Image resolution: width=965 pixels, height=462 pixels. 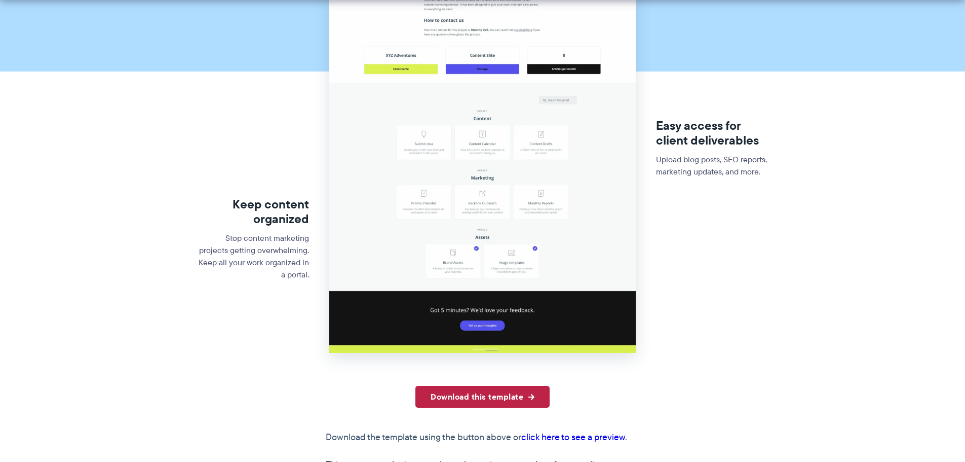 I want to click on p: Stop content marketing projects getting overwhelming. Keep all your work organized in a portal., so click(x=253, y=256).